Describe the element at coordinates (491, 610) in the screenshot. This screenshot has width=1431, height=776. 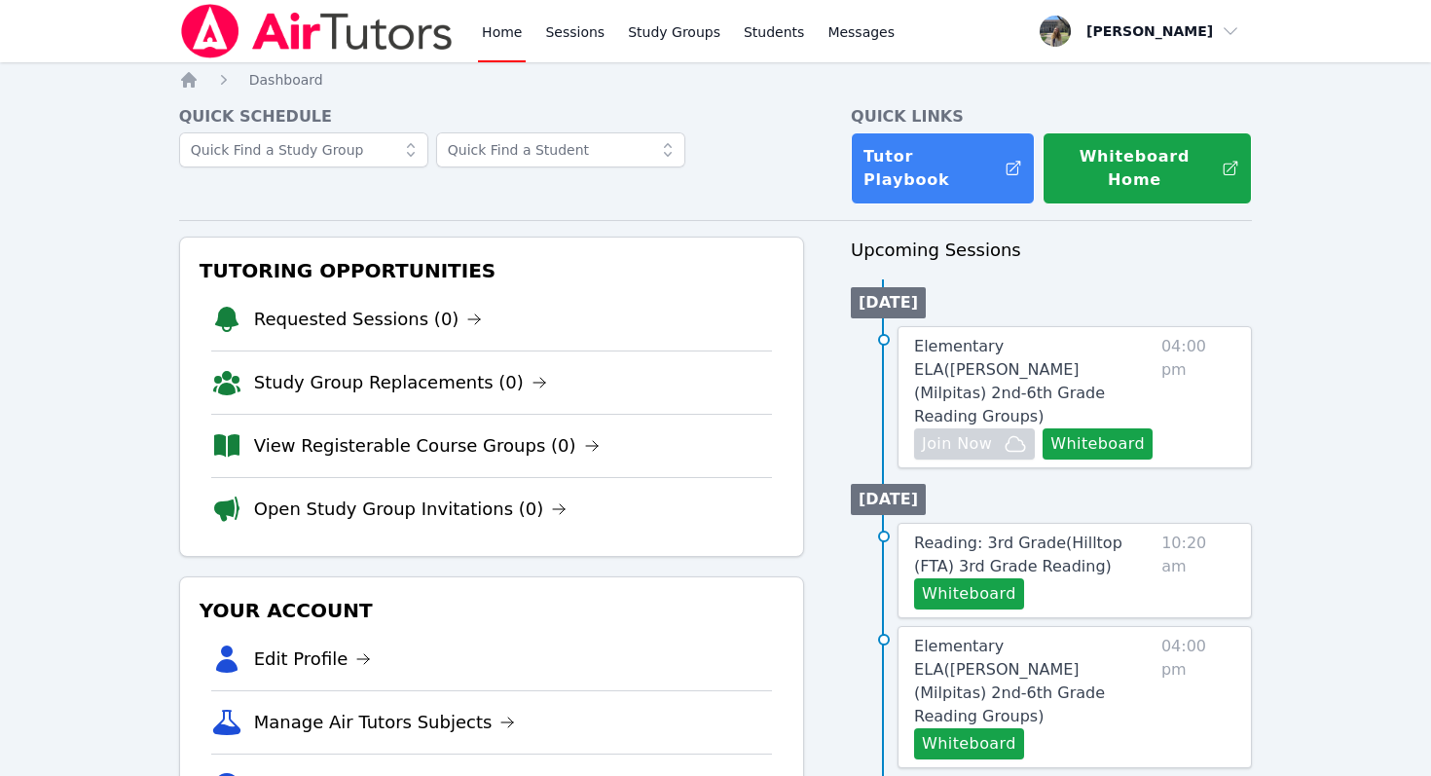
I see `h3: Your Account` at that location.